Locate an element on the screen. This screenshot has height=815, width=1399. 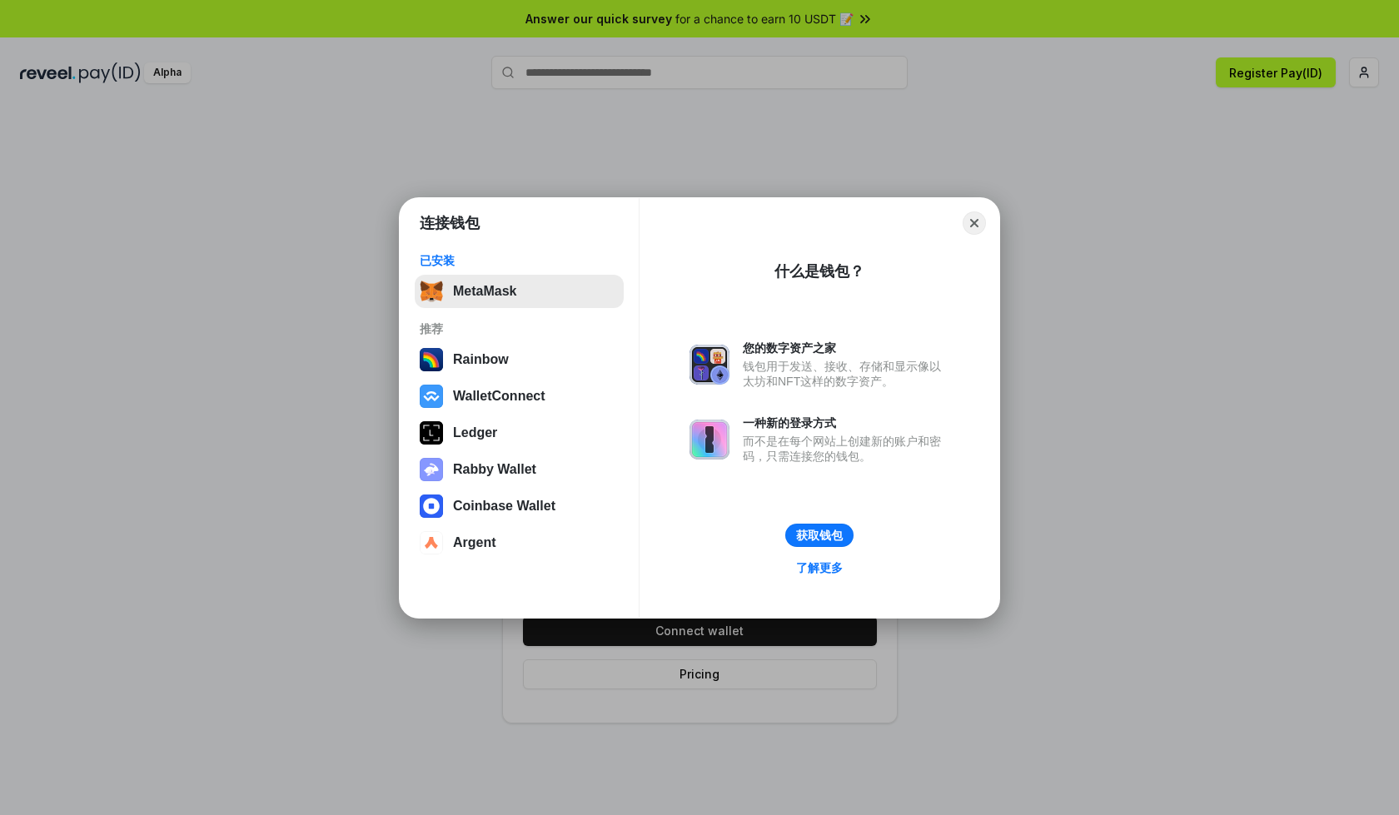
a: 了解更多 is located at coordinates (819, 568).